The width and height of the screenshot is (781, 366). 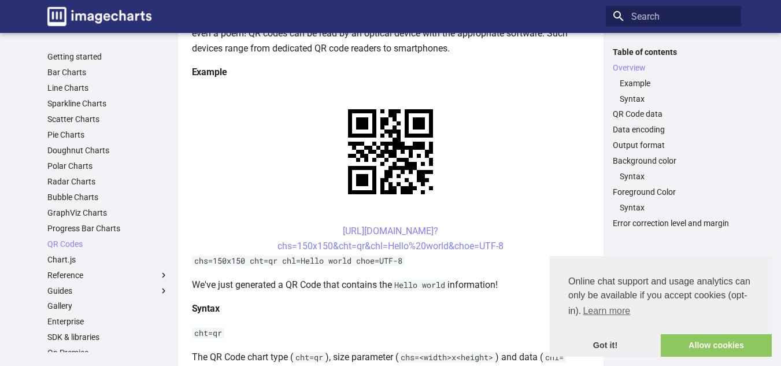 What do you see at coordinates (605, 346) in the screenshot?
I see `a: dismiss cookie message` at bounding box center [605, 346].